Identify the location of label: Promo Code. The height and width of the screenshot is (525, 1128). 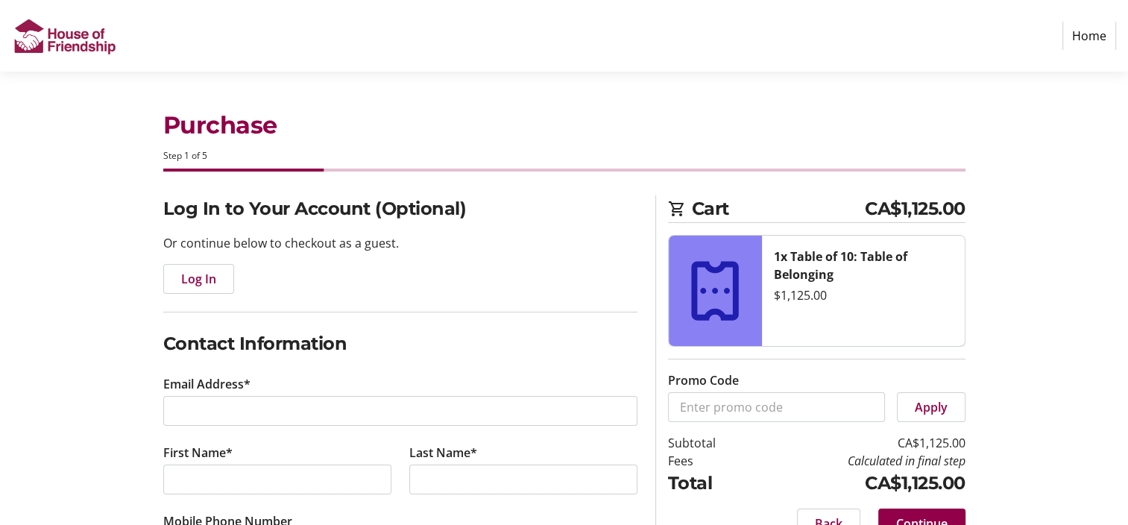
(703, 380).